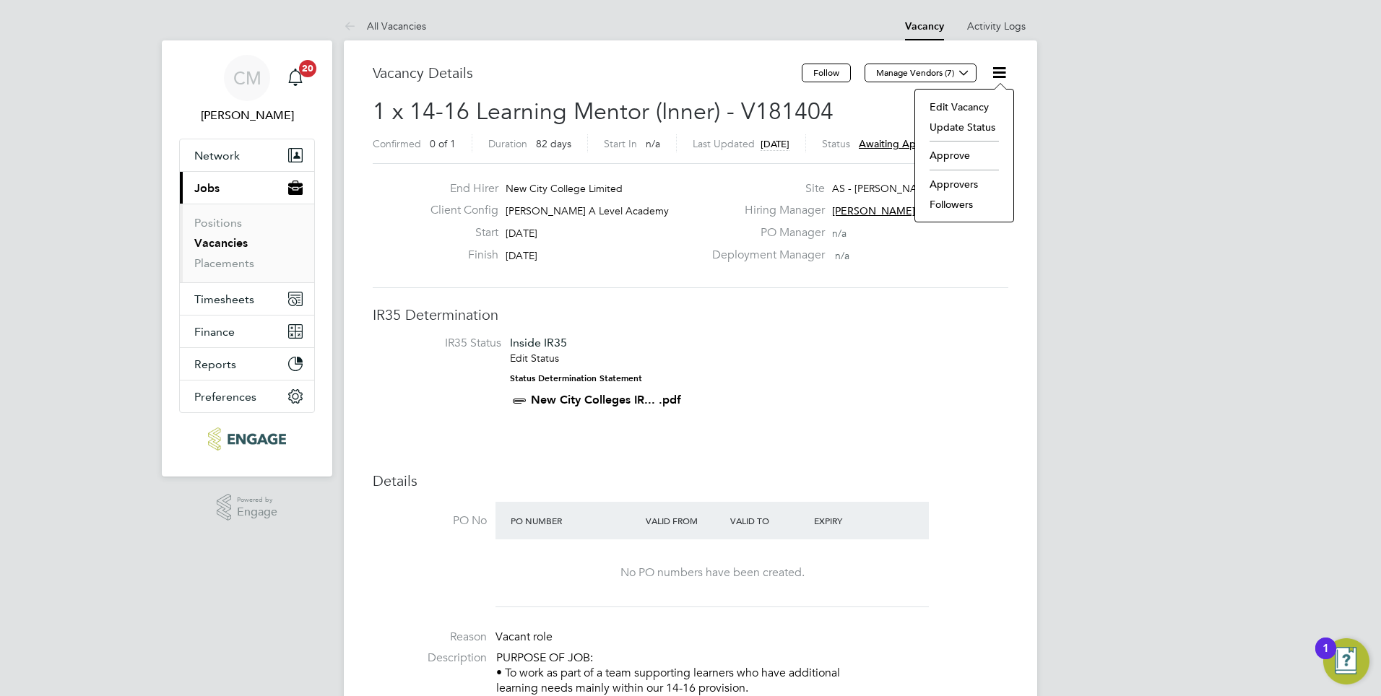 The width and height of the screenshot is (1381, 696). Describe the element at coordinates (247, 259) in the screenshot. I see `nav: Main navigation` at that location.